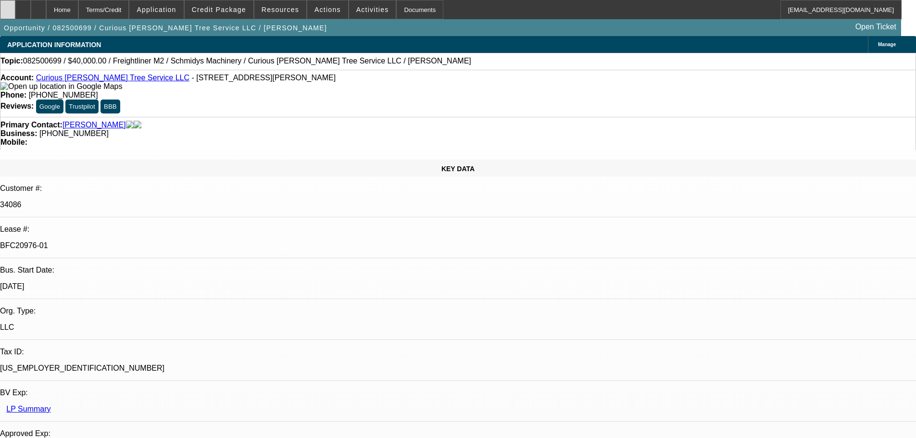 The image size is (916, 438). I want to click on a: LP Summary, so click(28, 409).